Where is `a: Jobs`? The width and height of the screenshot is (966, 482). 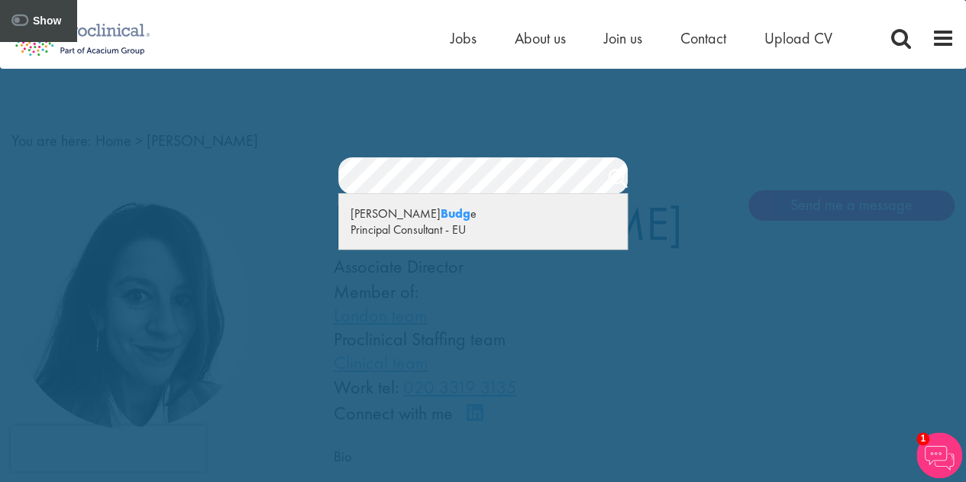 a: Jobs is located at coordinates (463, 38).